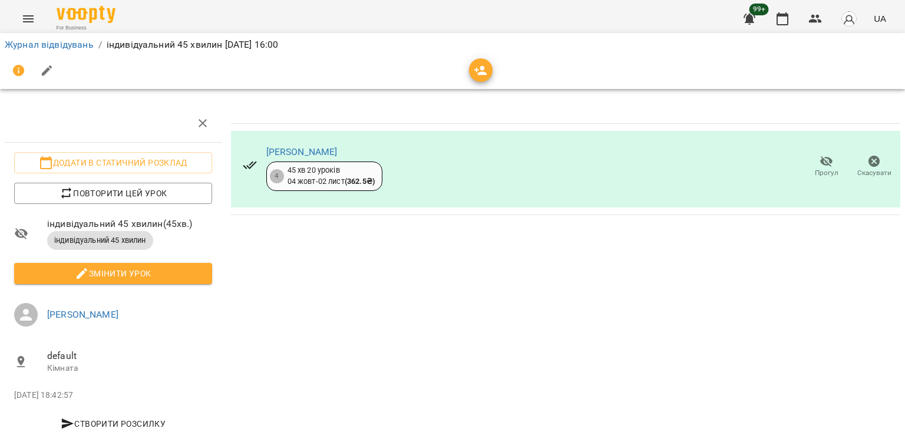 The width and height of the screenshot is (905, 435). I want to click on span: індивідуальний 45 хвилин, so click(100, 240).